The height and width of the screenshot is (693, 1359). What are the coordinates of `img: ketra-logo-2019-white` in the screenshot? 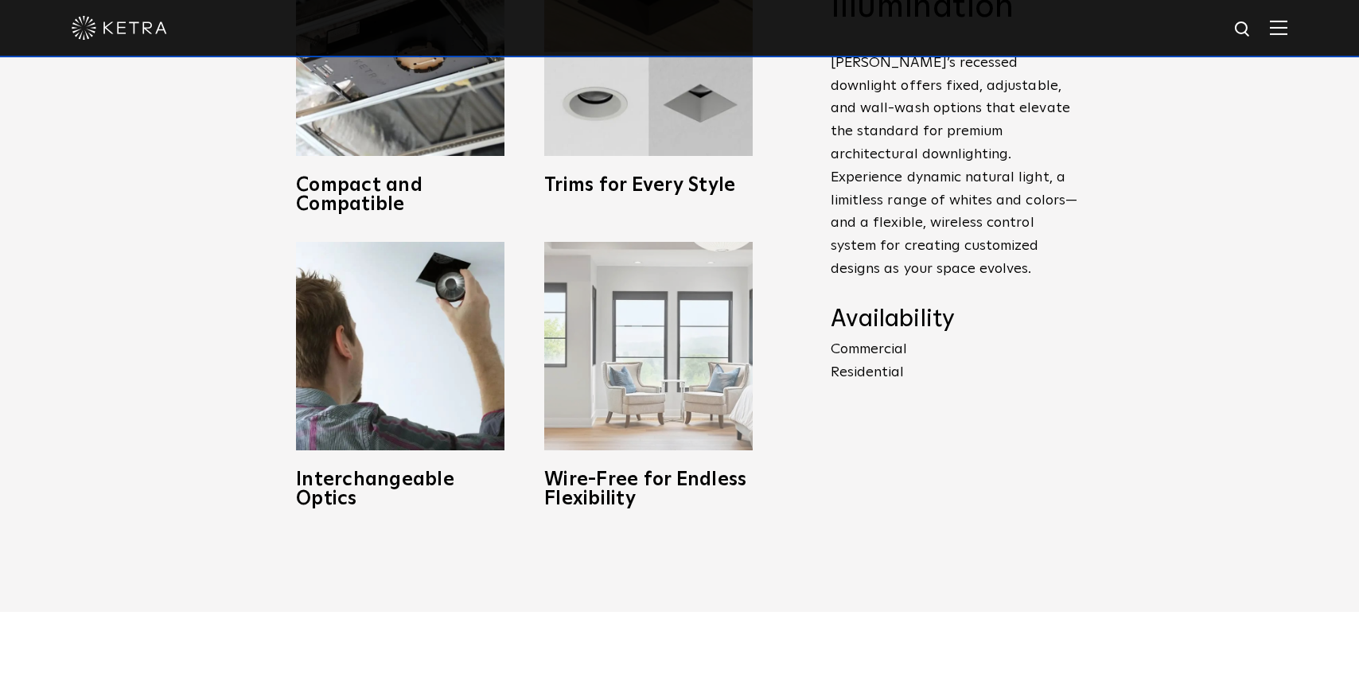 It's located at (119, 28).